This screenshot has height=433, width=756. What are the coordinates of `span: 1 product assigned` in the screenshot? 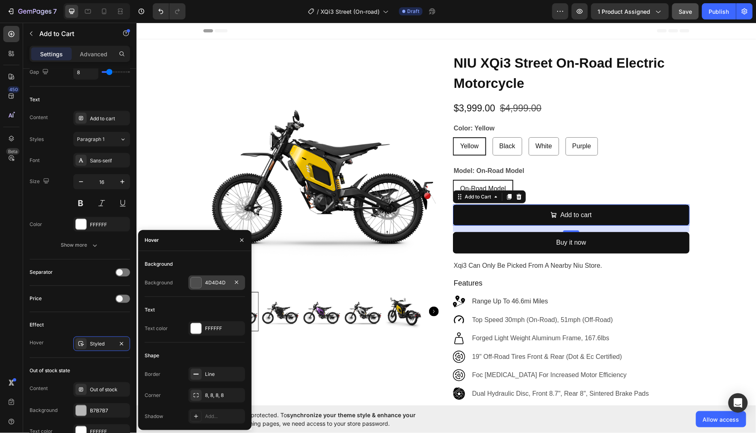 It's located at (624, 11).